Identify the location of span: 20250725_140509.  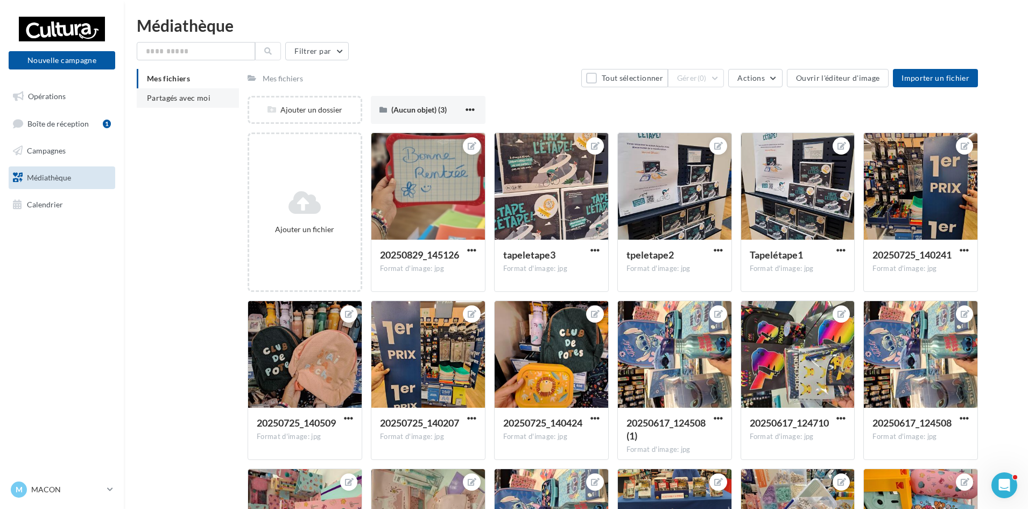
(296, 423).